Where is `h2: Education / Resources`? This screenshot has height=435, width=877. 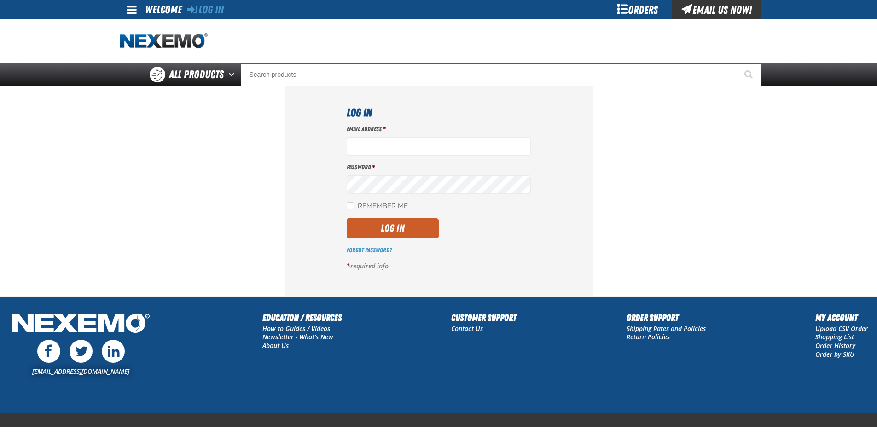 h2: Education / Resources is located at coordinates (302, 318).